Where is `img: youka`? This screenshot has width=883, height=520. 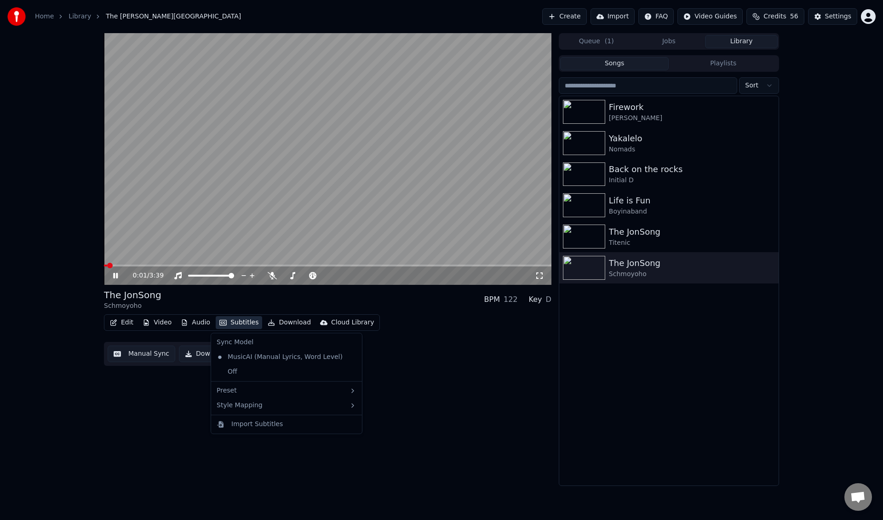
img: youka is located at coordinates (17, 17).